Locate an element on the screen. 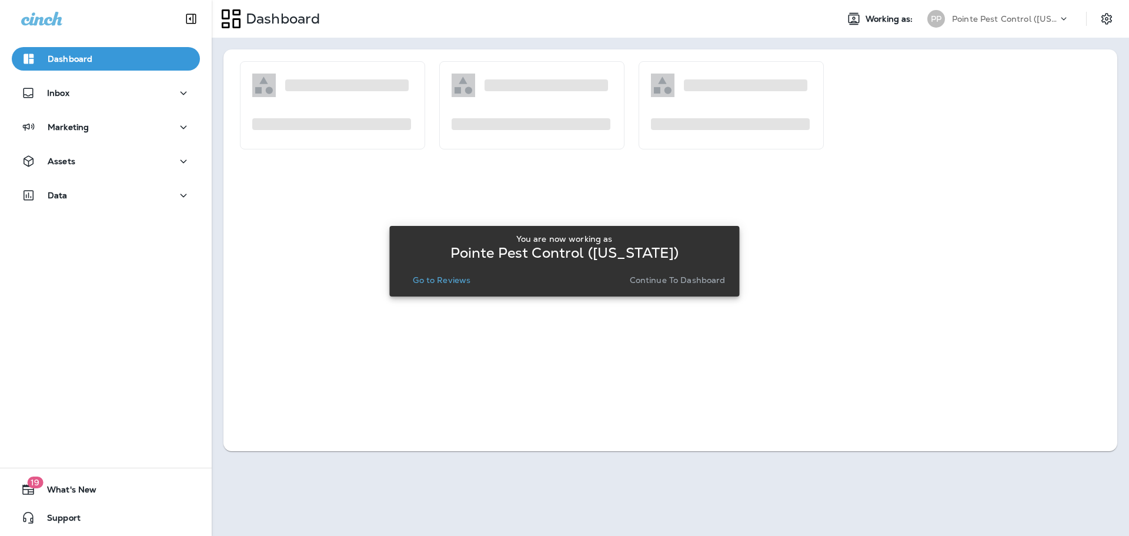 This screenshot has width=1129, height=536. button: Support is located at coordinates (106, 518).